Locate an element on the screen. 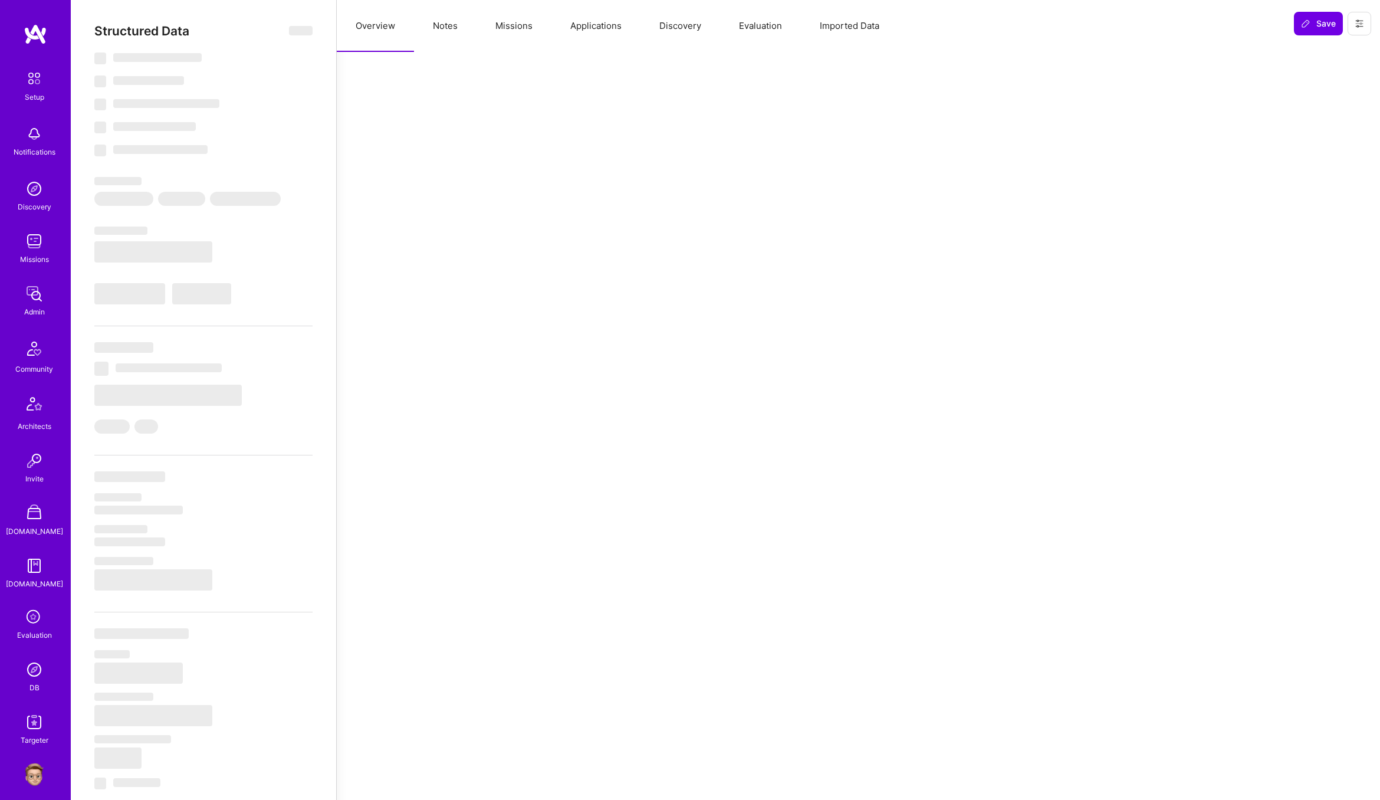 This screenshot has height=800, width=1380. img: setup is located at coordinates (34, 78).